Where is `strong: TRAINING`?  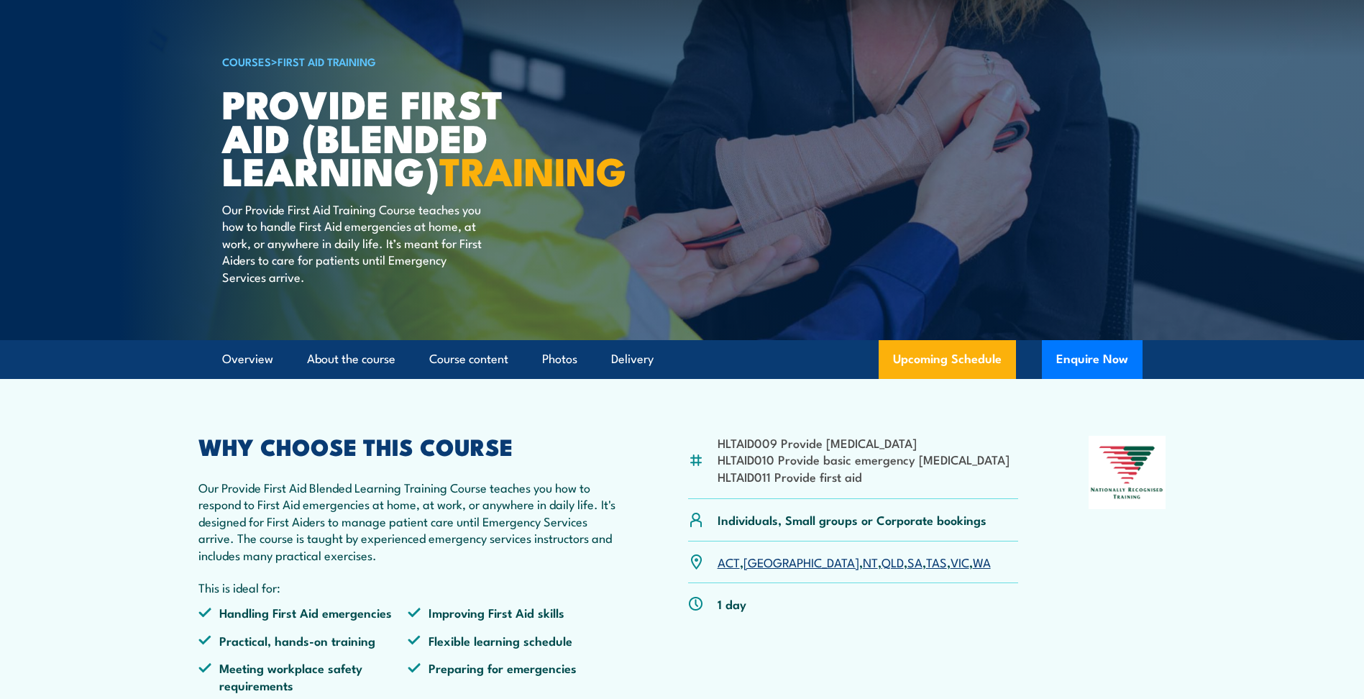
strong: TRAINING is located at coordinates (533, 169).